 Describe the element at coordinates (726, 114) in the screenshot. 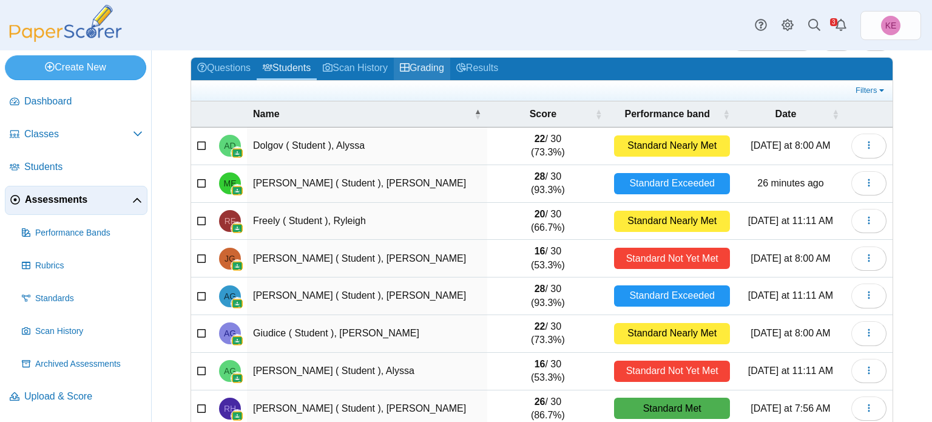

I see `span: Performance band : Activate to sort` at that location.